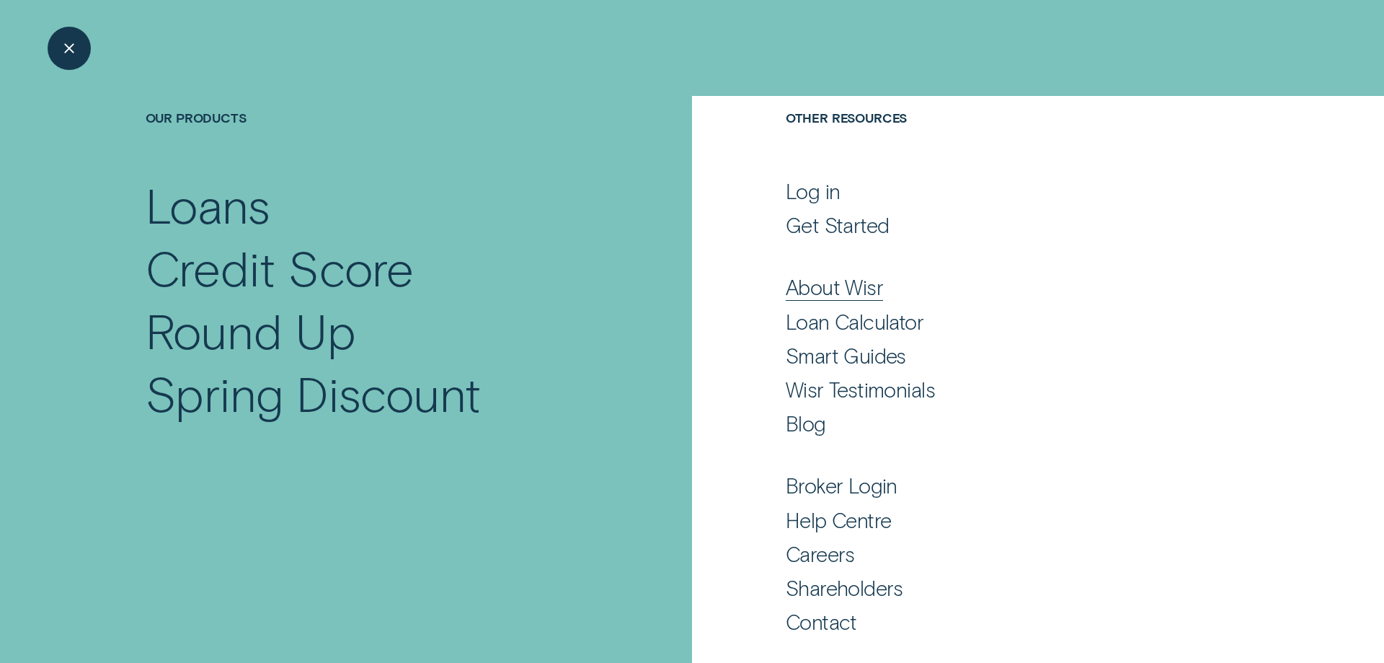 The width and height of the screenshot is (1384, 663). I want to click on a: Wisr Testimonials, so click(1012, 389).